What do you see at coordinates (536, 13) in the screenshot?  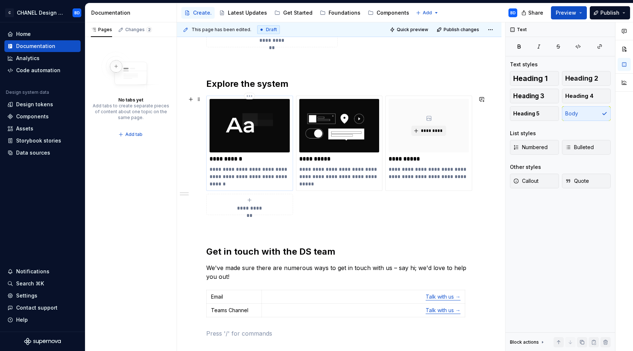 I see `span: Share` at bounding box center [536, 13].